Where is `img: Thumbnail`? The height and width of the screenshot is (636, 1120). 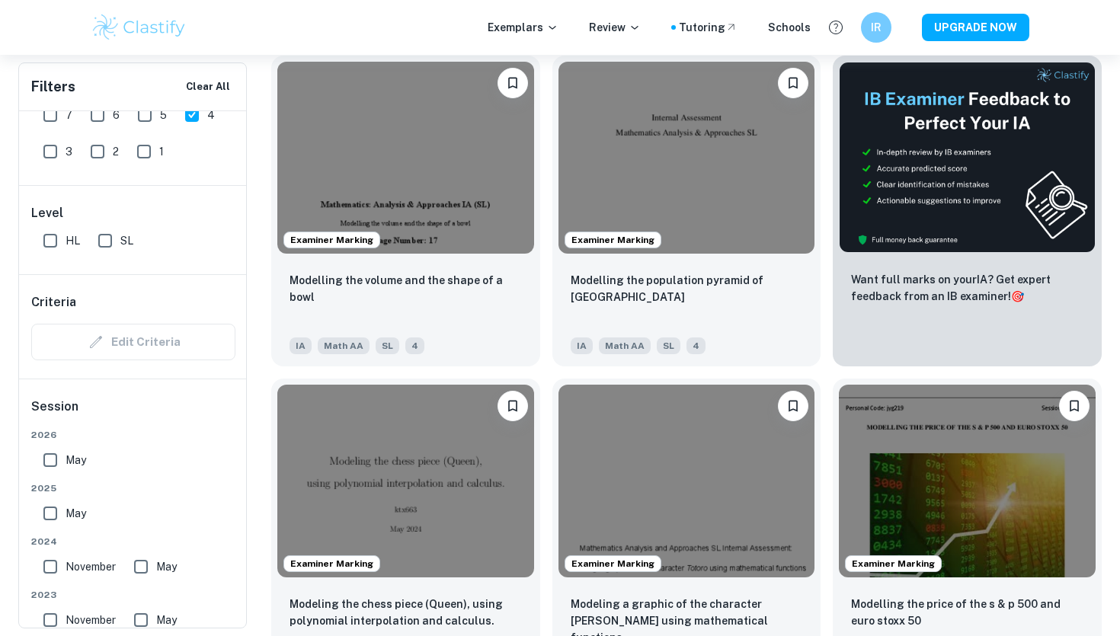 img: Thumbnail is located at coordinates (967, 157).